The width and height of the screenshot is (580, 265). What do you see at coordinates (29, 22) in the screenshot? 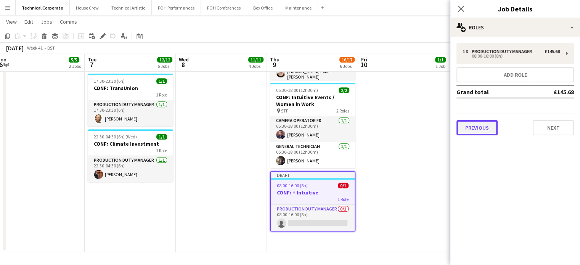
I see `span: Edit` at bounding box center [29, 22].